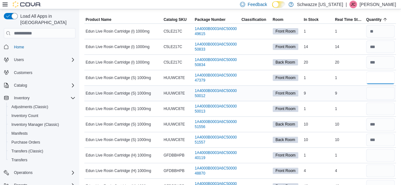 The image size is (401, 185). What do you see at coordinates (23, 73) in the screenshot?
I see `span: Customers` at bounding box center [23, 73].